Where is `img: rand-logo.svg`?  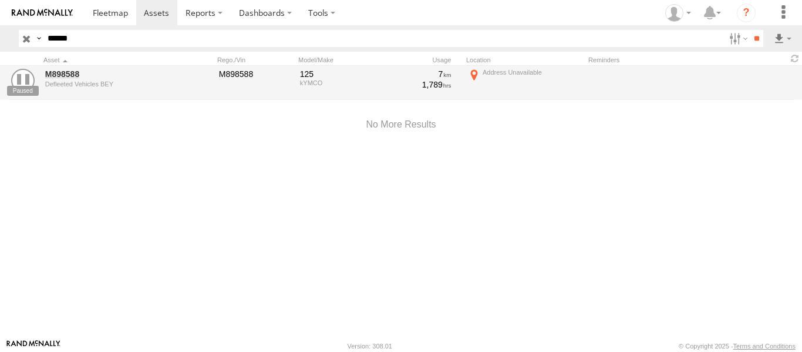 img: rand-logo.svg is located at coordinates (42, 13).